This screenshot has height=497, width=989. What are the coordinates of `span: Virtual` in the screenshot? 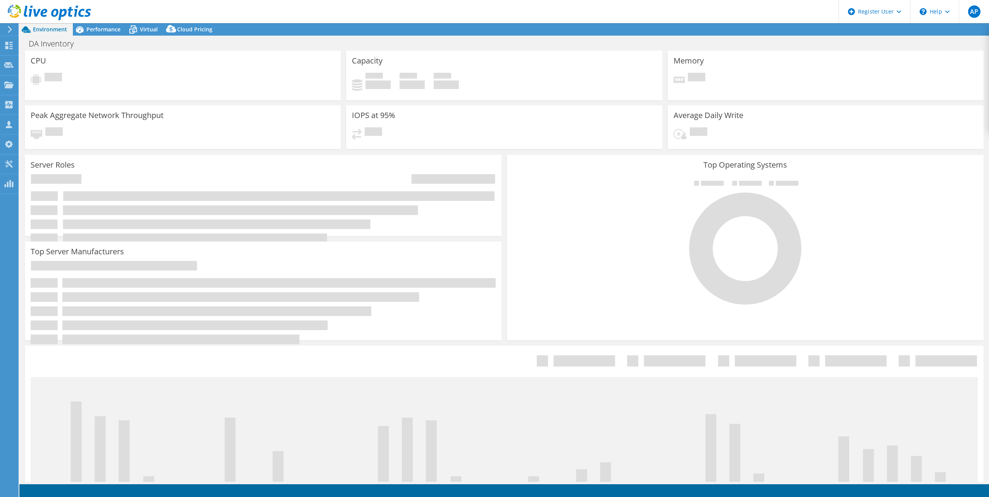 It's located at (149, 29).